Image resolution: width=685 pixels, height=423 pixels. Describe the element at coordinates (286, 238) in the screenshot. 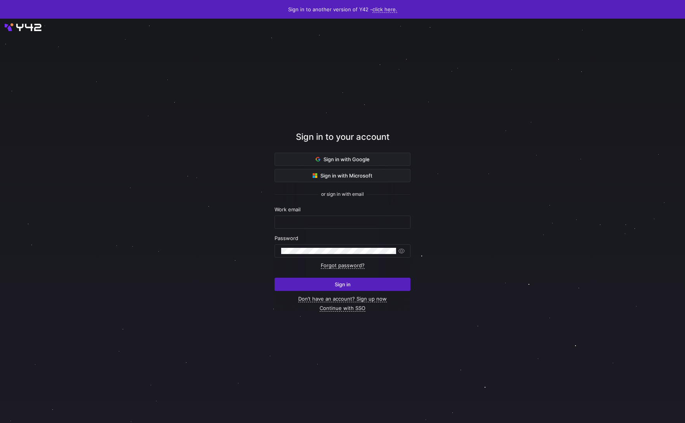

I see `span: Password` at that location.